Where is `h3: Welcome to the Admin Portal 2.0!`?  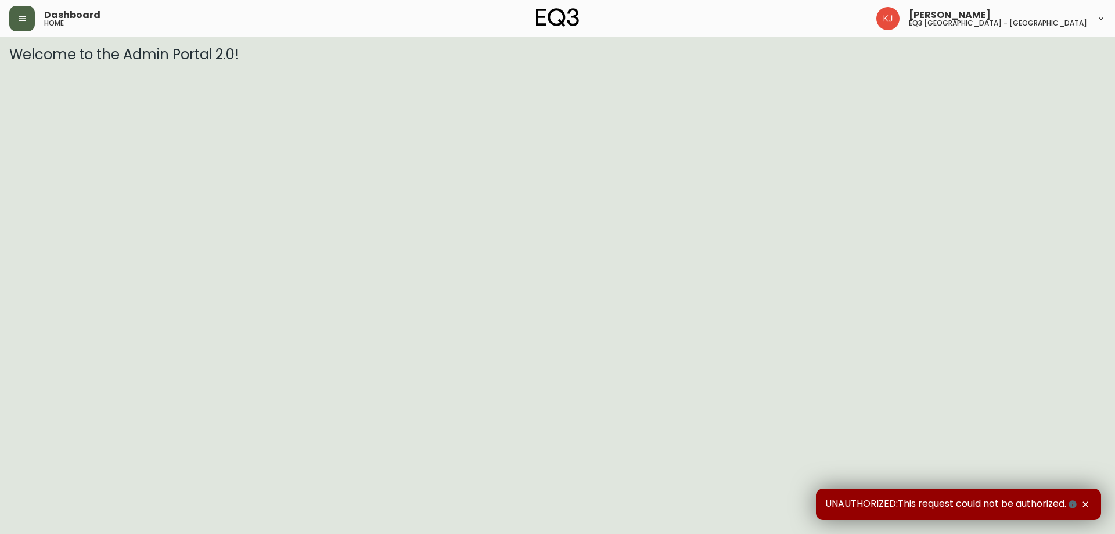 h3: Welcome to the Admin Portal 2.0! is located at coordinates (558, 55).